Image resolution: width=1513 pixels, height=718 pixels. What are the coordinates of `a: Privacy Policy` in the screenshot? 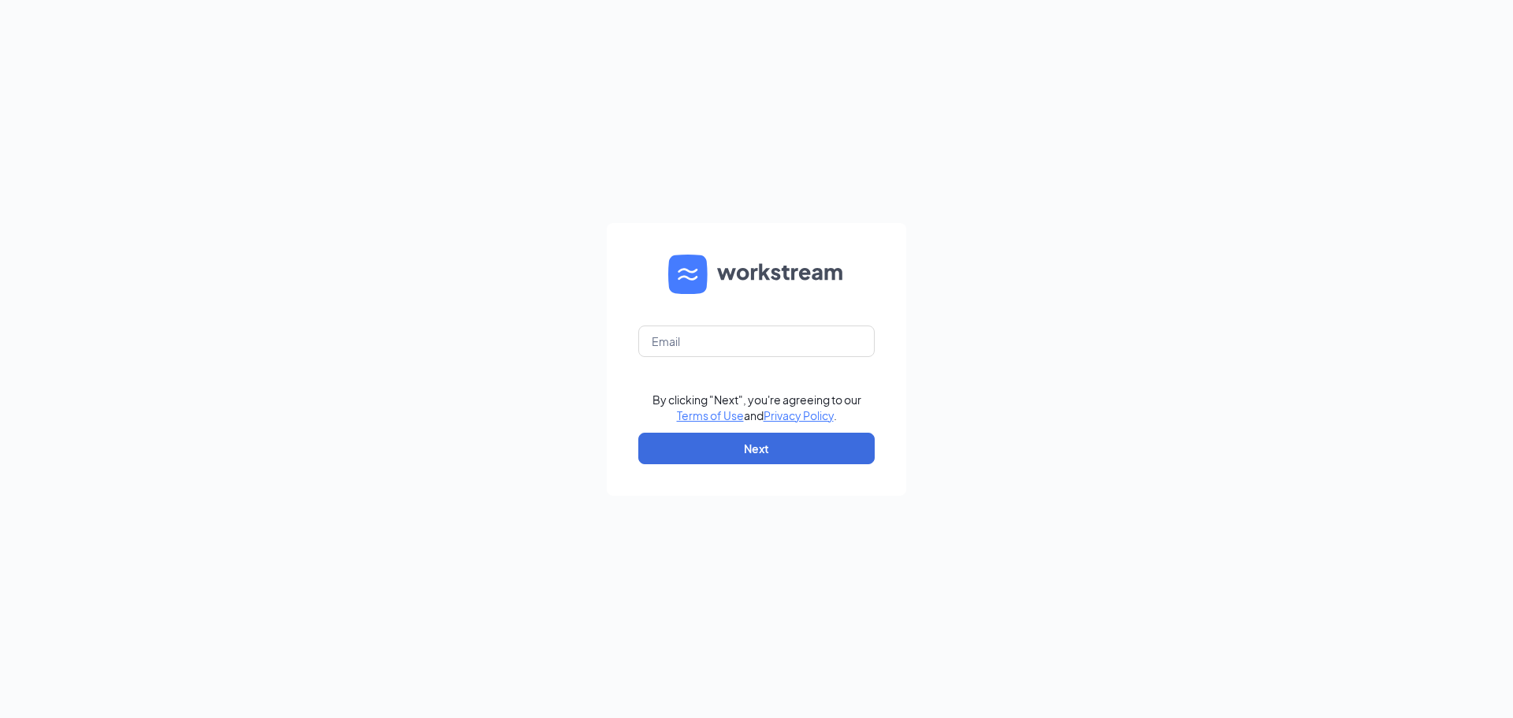 It's located at (798, 415).